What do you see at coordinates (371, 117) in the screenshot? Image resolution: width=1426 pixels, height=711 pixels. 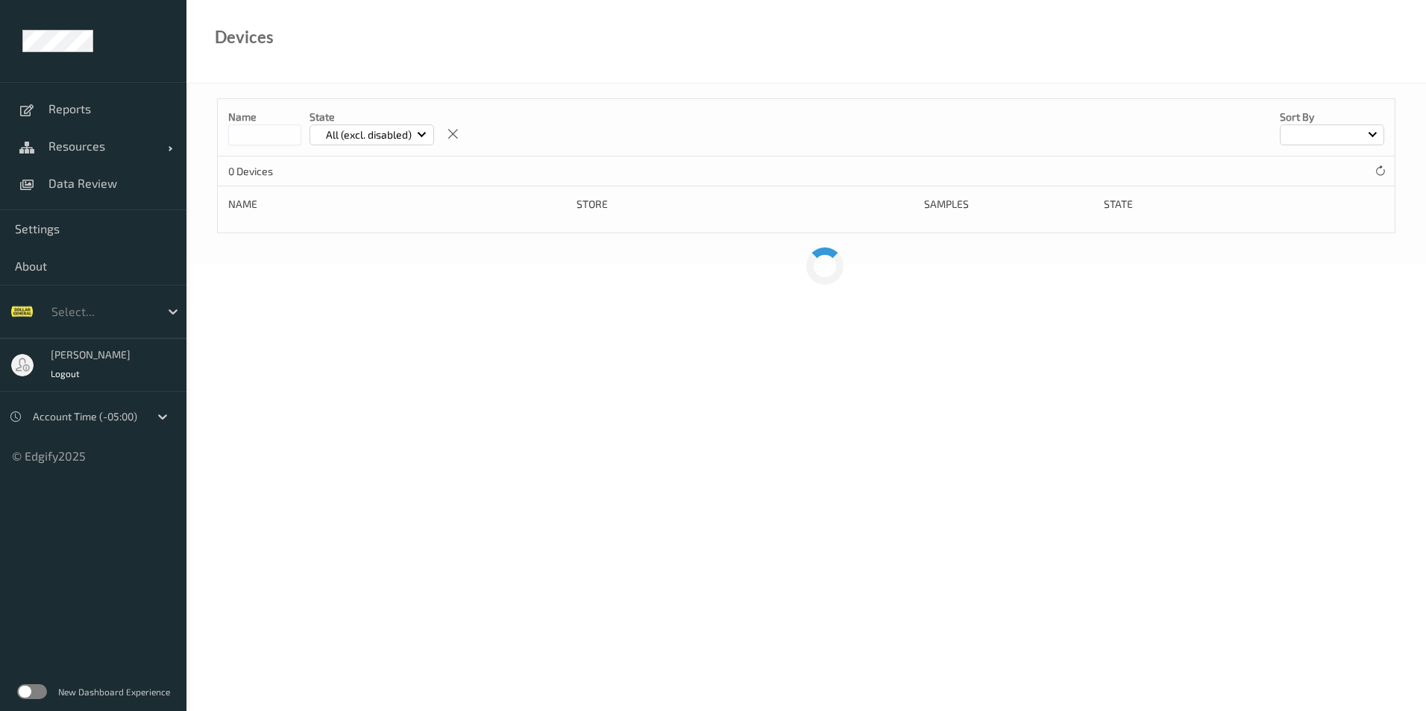 I see `p: State` at bounding box center [371, 117].